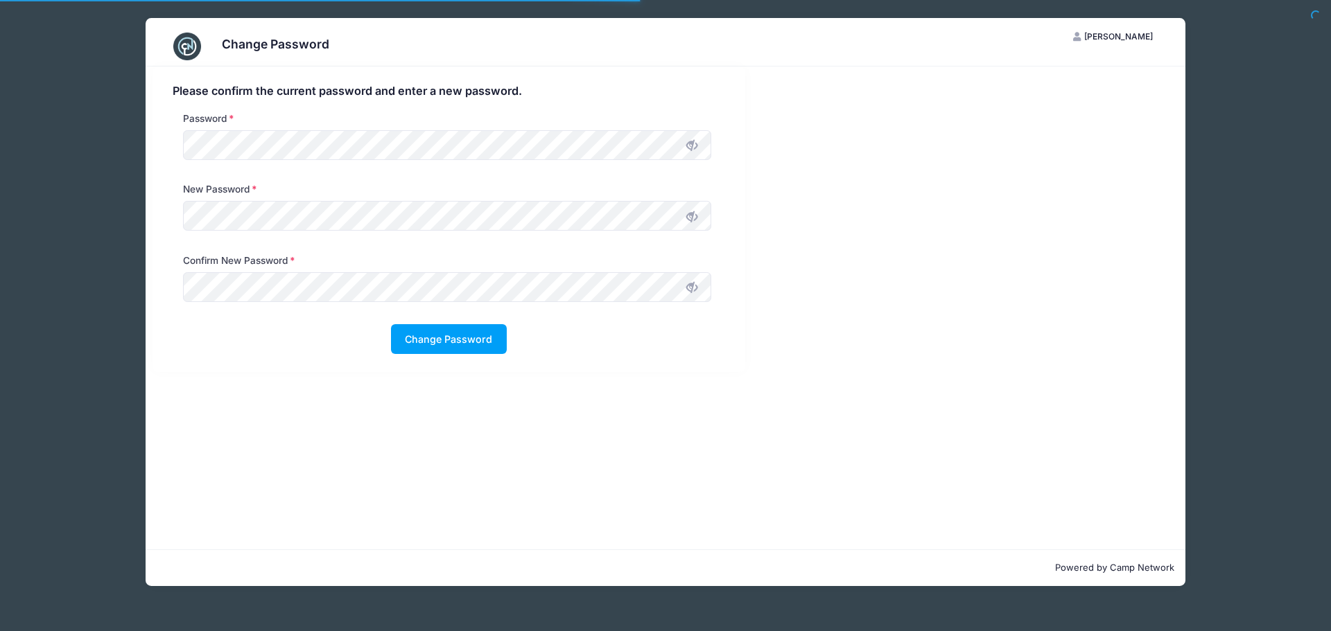  What do you see at coordinates (275, 44) in the screenshot?
I see `h3: Change Password` at bounding box center [275, 44].